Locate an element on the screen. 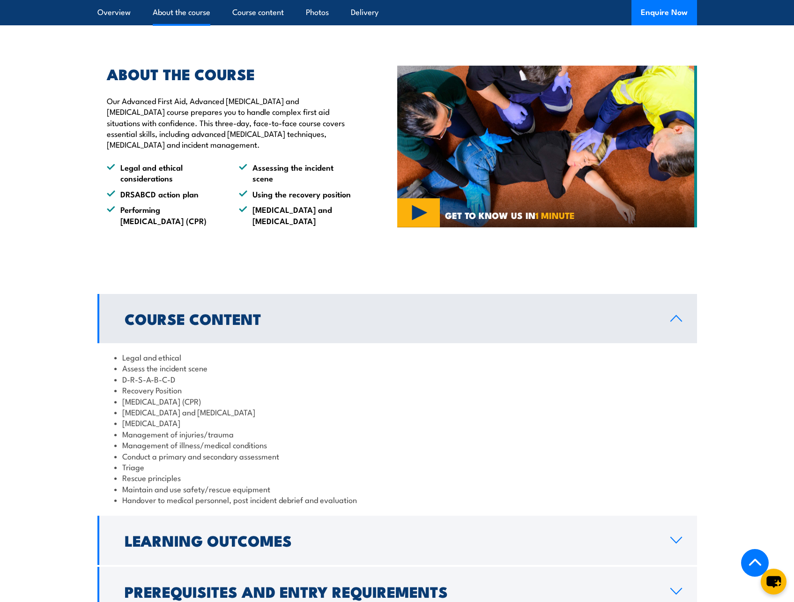  li: Management of injuries/trauma is located at coordinates (397, 434).